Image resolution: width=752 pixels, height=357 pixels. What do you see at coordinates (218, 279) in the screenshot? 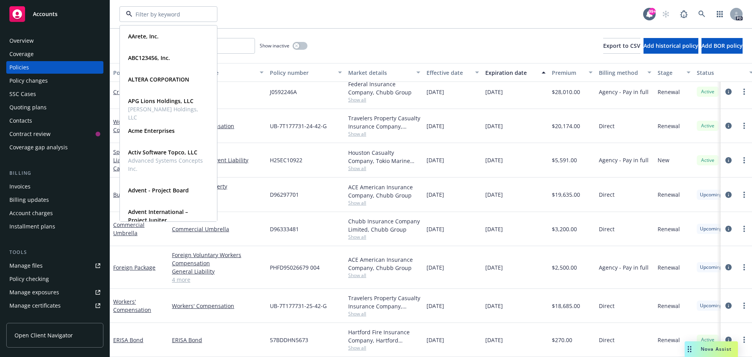
I see `a: 4 more` at bounding box center [218, 279].